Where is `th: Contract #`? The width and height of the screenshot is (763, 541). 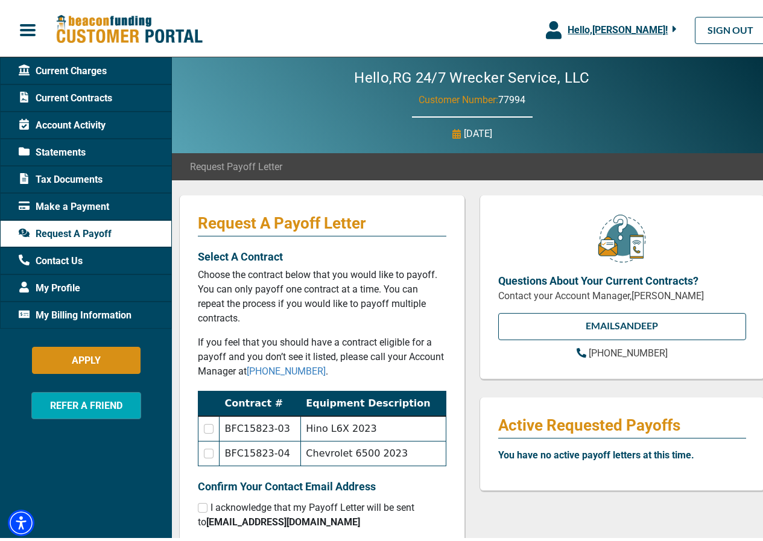
th: Contract # is located at coordinates (260, 401).